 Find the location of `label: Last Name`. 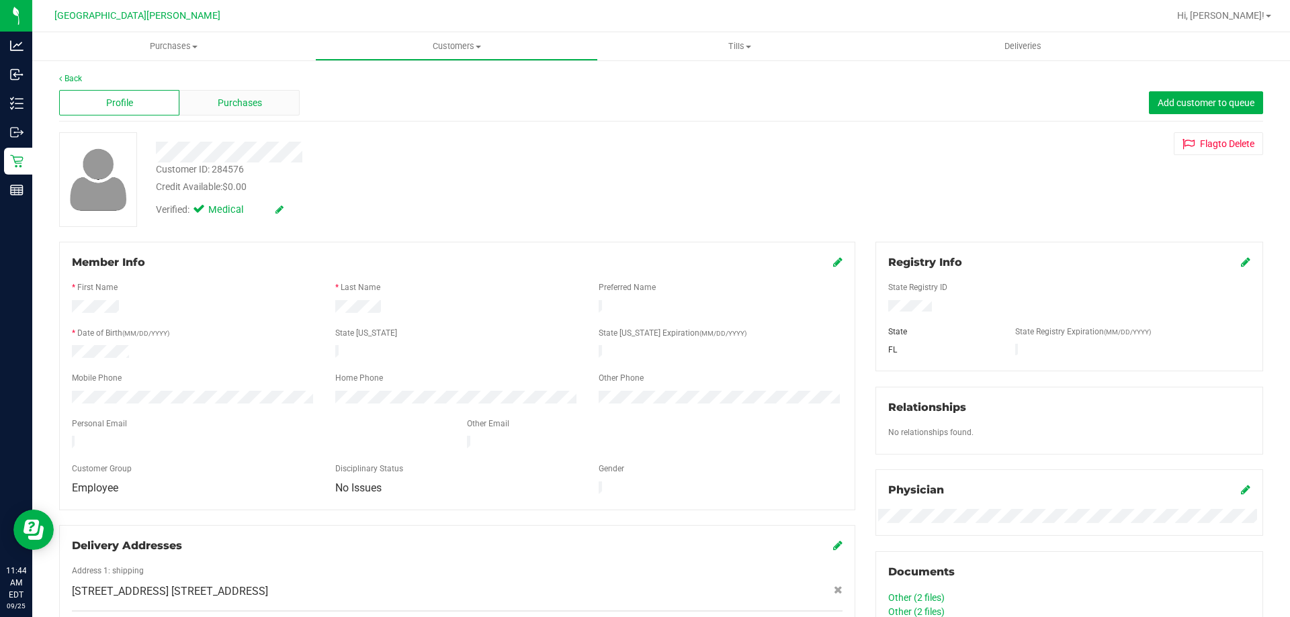

label: Last Name is located at coordinates (360, 288).